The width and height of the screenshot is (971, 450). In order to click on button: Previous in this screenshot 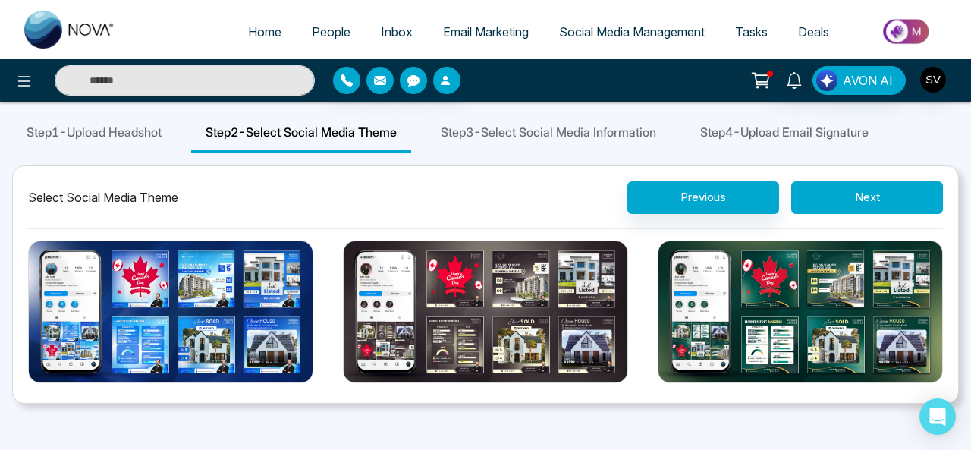, I will do `click(703, 197)`.